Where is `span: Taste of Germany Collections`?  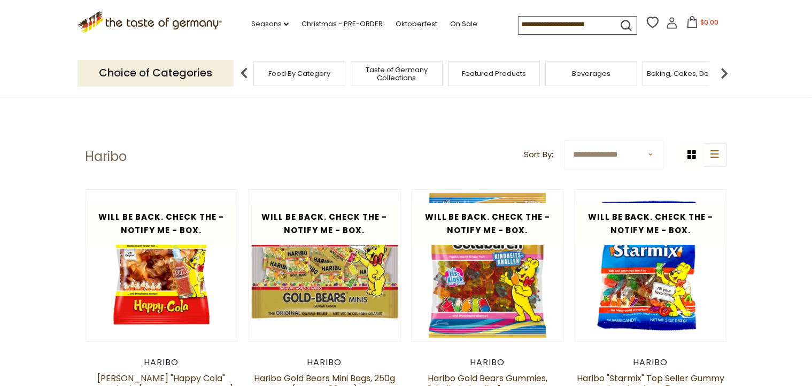
span: Taste of Germany Collections is located at coordinates (397, 74).